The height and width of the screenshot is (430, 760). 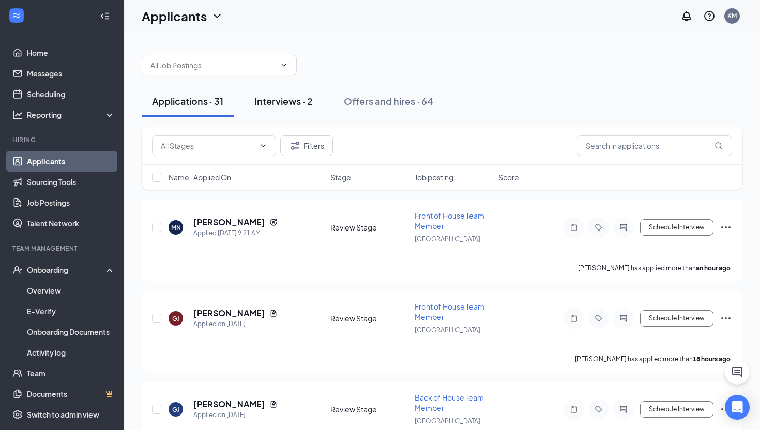 What do you see at coordinates (713, 268) in the screenshot?
I see `b: an hour ago` at bounding box center [713, 268].